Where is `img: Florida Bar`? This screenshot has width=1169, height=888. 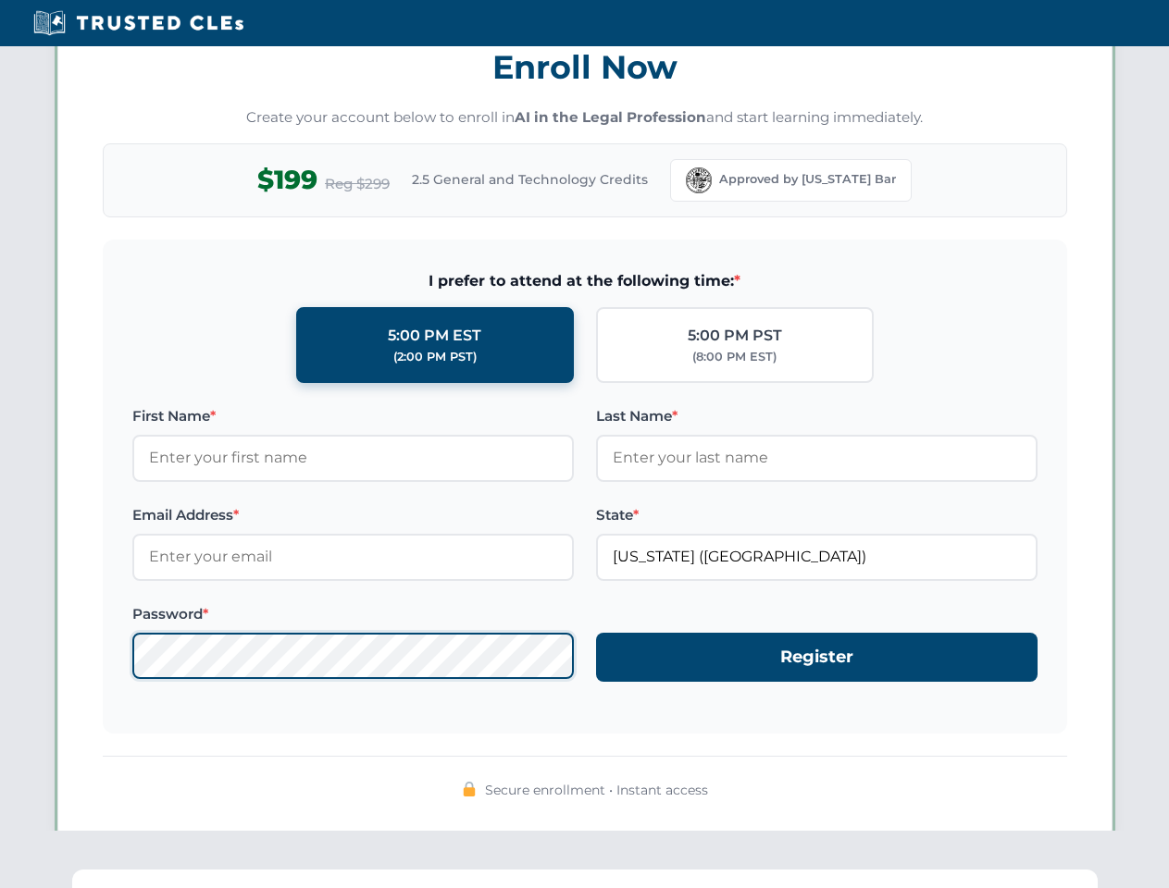 img: Florida Bar is located at coordinates (699, 180).